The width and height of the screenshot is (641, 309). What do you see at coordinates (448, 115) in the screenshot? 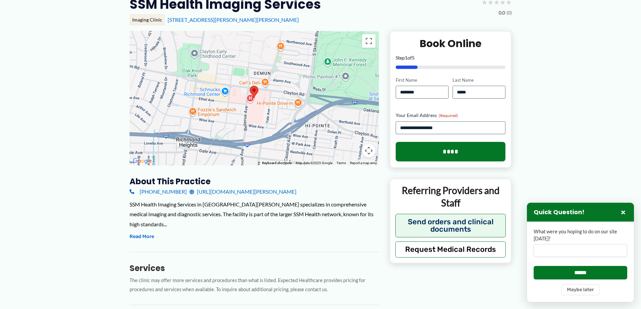
I see `span: (Required)` at bounding box center [448, 115].